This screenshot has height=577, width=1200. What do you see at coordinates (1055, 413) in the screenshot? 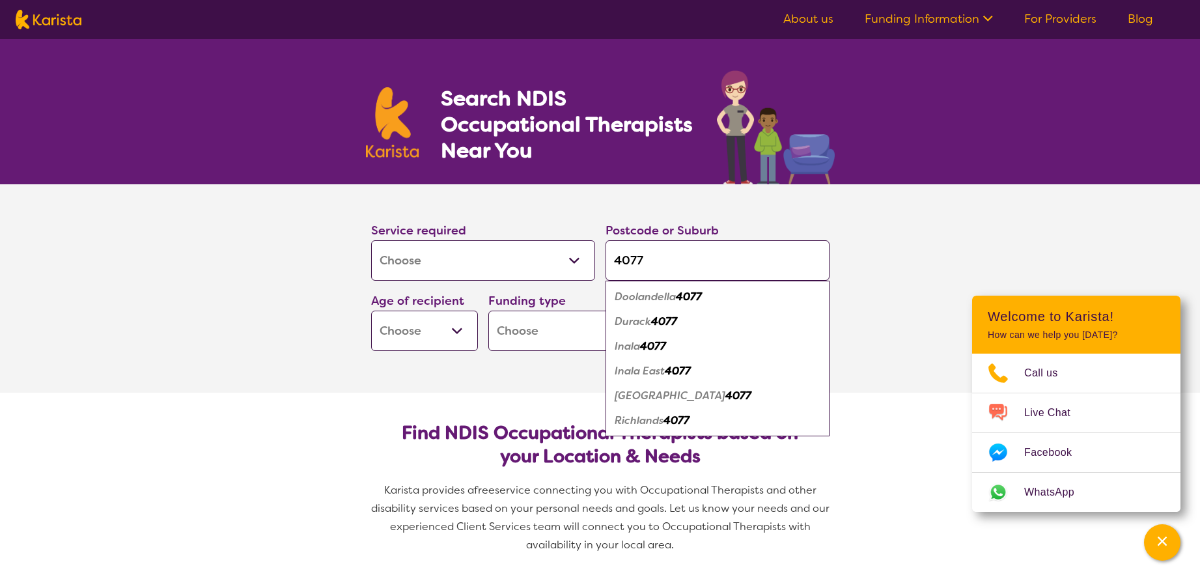
I see `span: Live Chat` at bounding box center [1055, 413].